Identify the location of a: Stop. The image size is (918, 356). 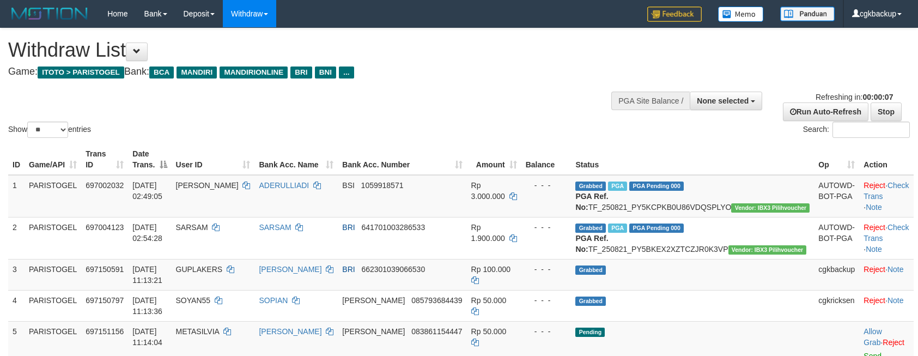
(886, 112).